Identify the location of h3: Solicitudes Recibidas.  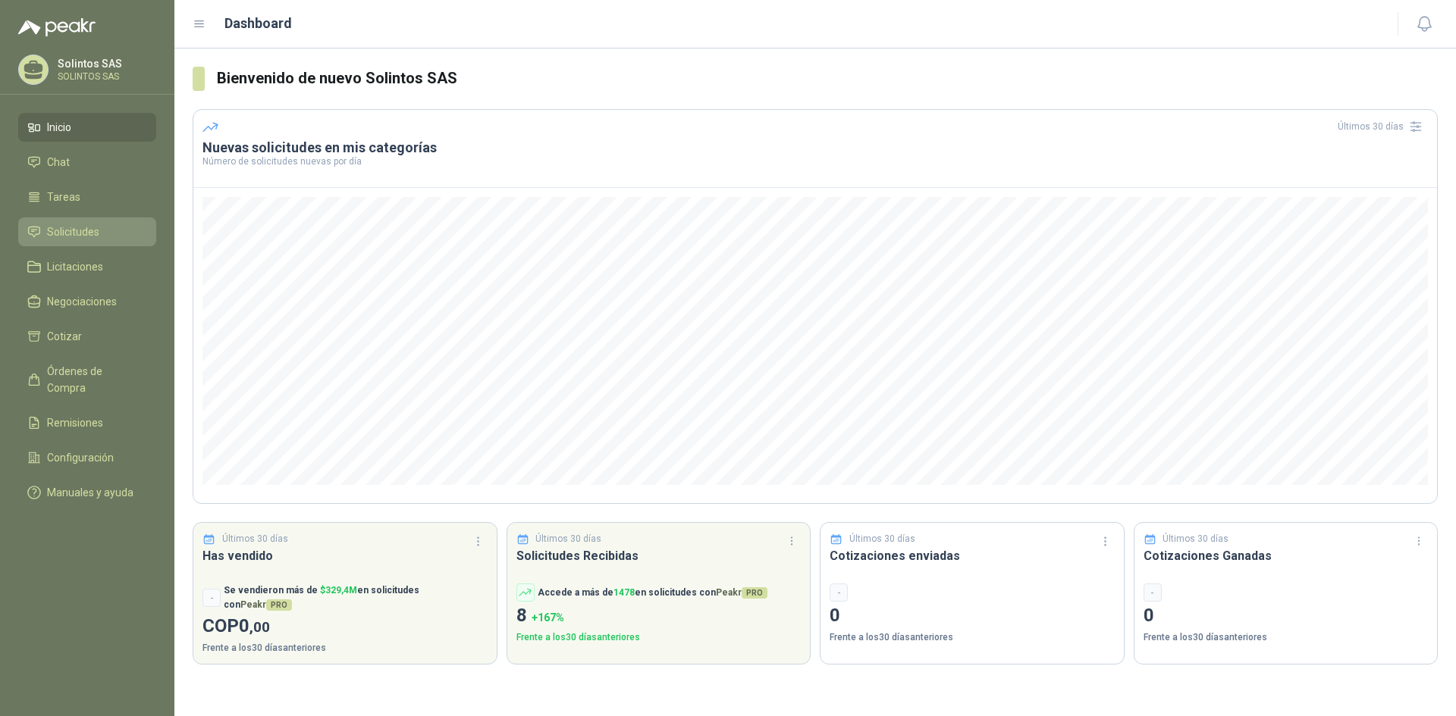
(659, 556).